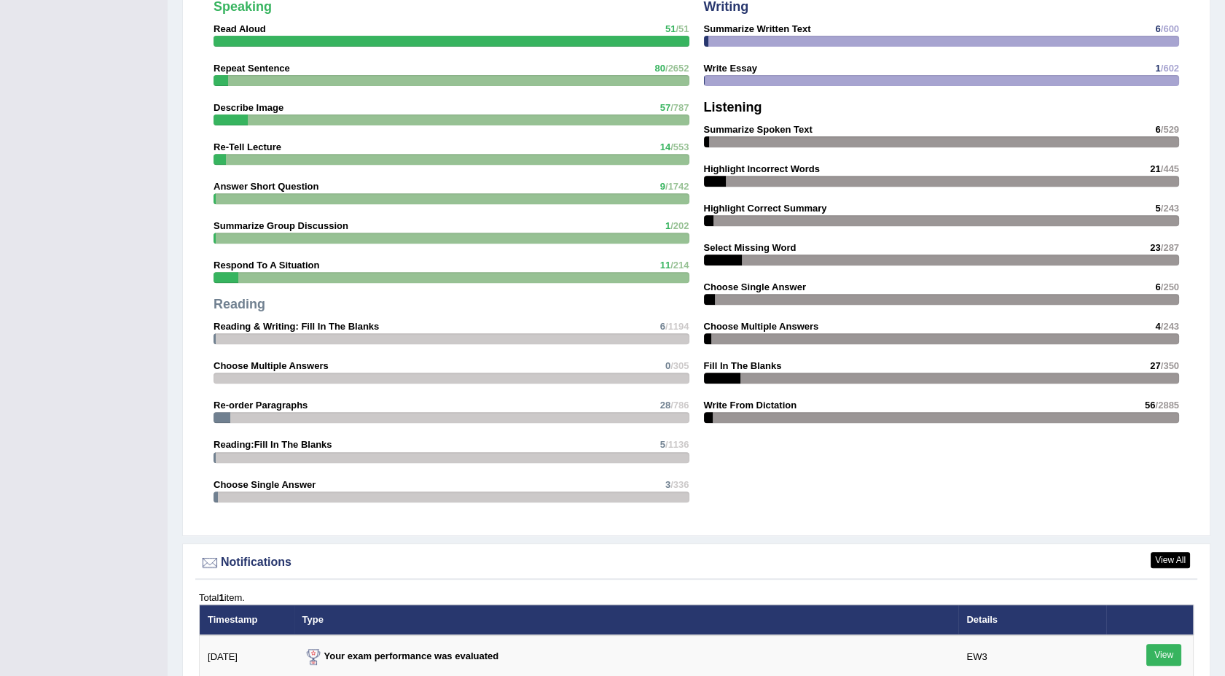 The image size is (1225, 676). I want to click on th: Type, so click(627, 619).